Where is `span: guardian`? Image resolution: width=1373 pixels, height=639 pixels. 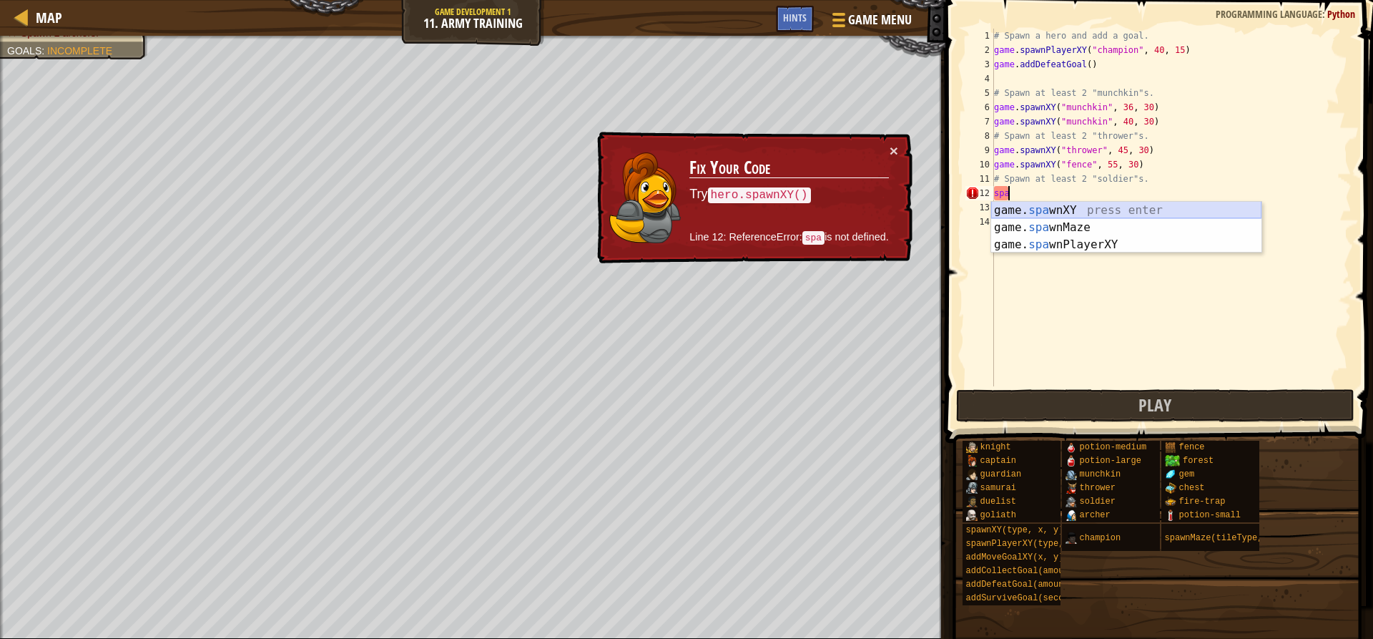 span: guardian is located at coordinates (1001, 474).